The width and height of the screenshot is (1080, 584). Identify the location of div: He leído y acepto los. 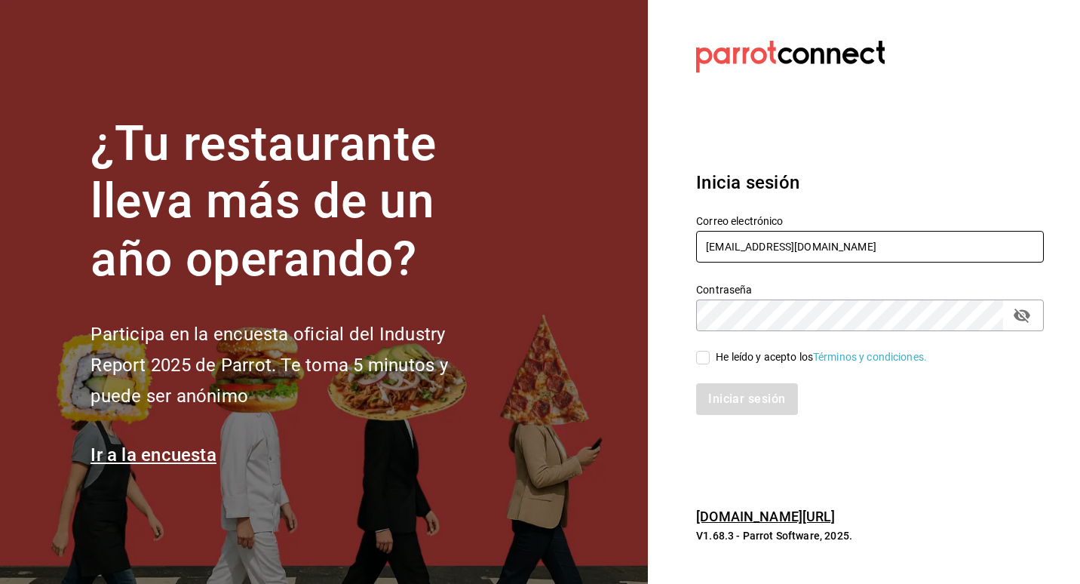
(821, 357).